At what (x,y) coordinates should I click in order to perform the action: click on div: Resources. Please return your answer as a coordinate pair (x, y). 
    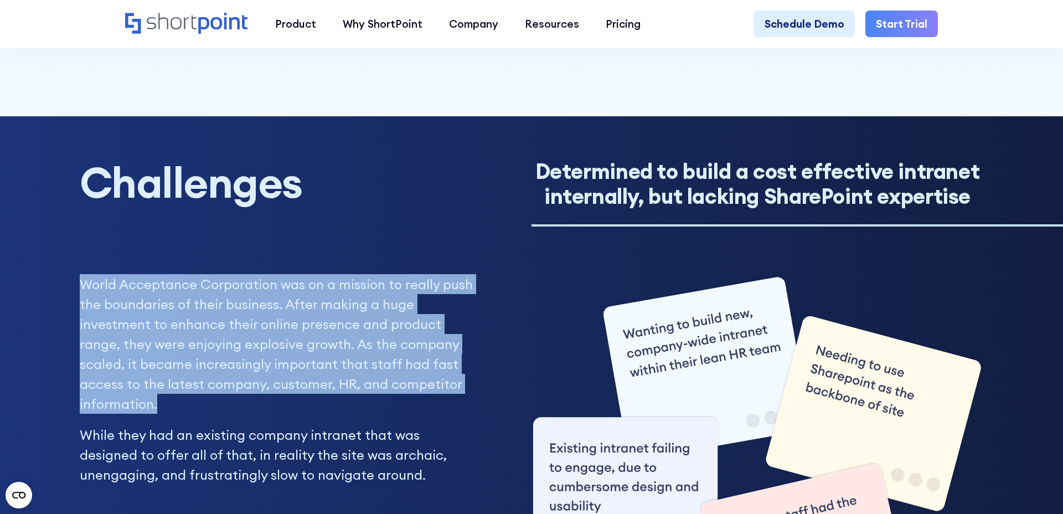
    Looking at the image, I should click on (552, 24).